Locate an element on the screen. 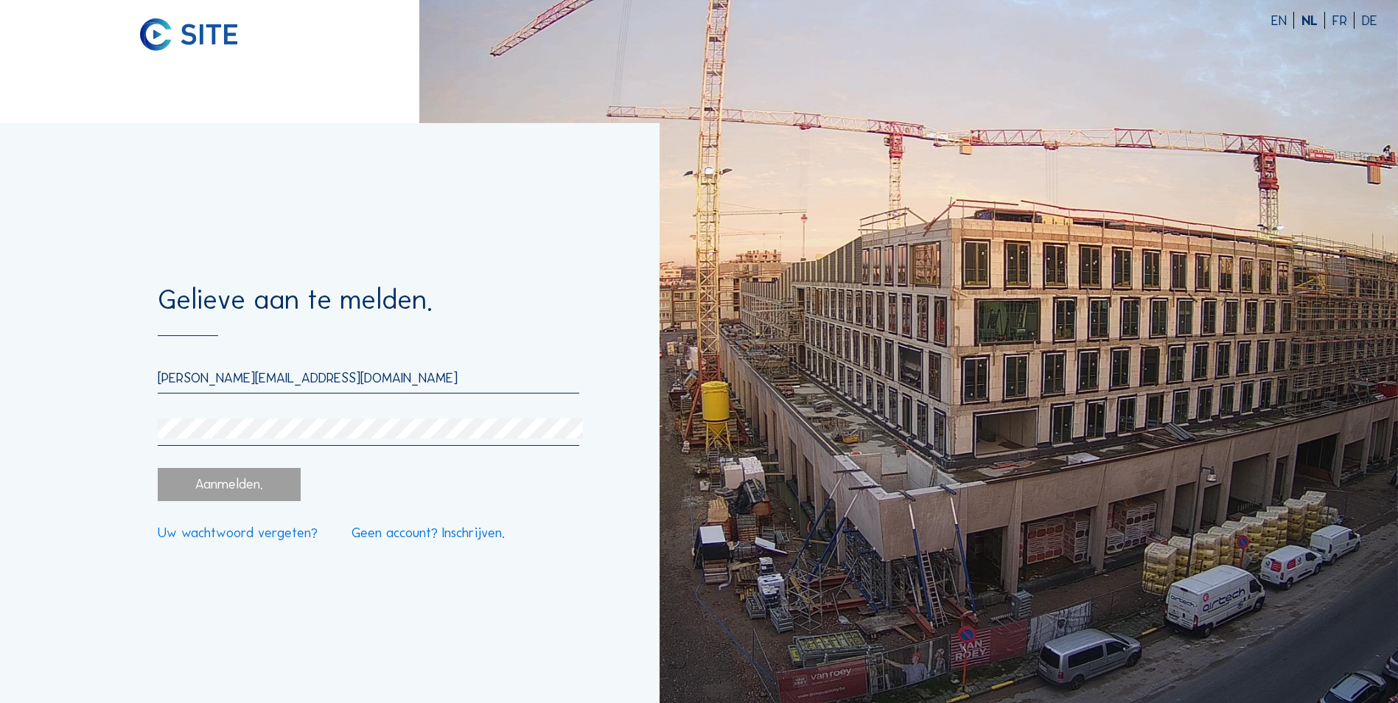 The image size is (1398, 703). img: C-SITE logo is located at coordinates (189, 35).